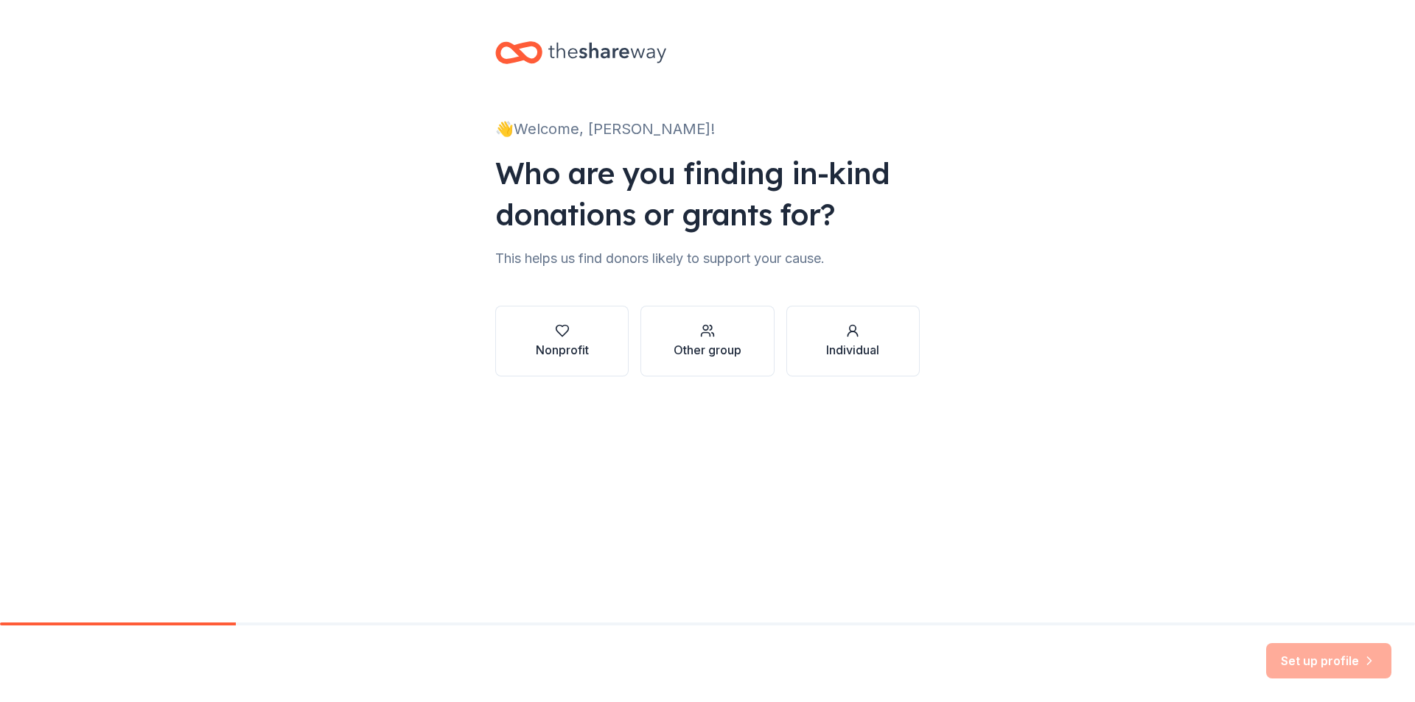  Describe the element at coordinates (707, 194) in the screenshot. I see `div: Who are you finding in-kind donations or grants for?` at that location.